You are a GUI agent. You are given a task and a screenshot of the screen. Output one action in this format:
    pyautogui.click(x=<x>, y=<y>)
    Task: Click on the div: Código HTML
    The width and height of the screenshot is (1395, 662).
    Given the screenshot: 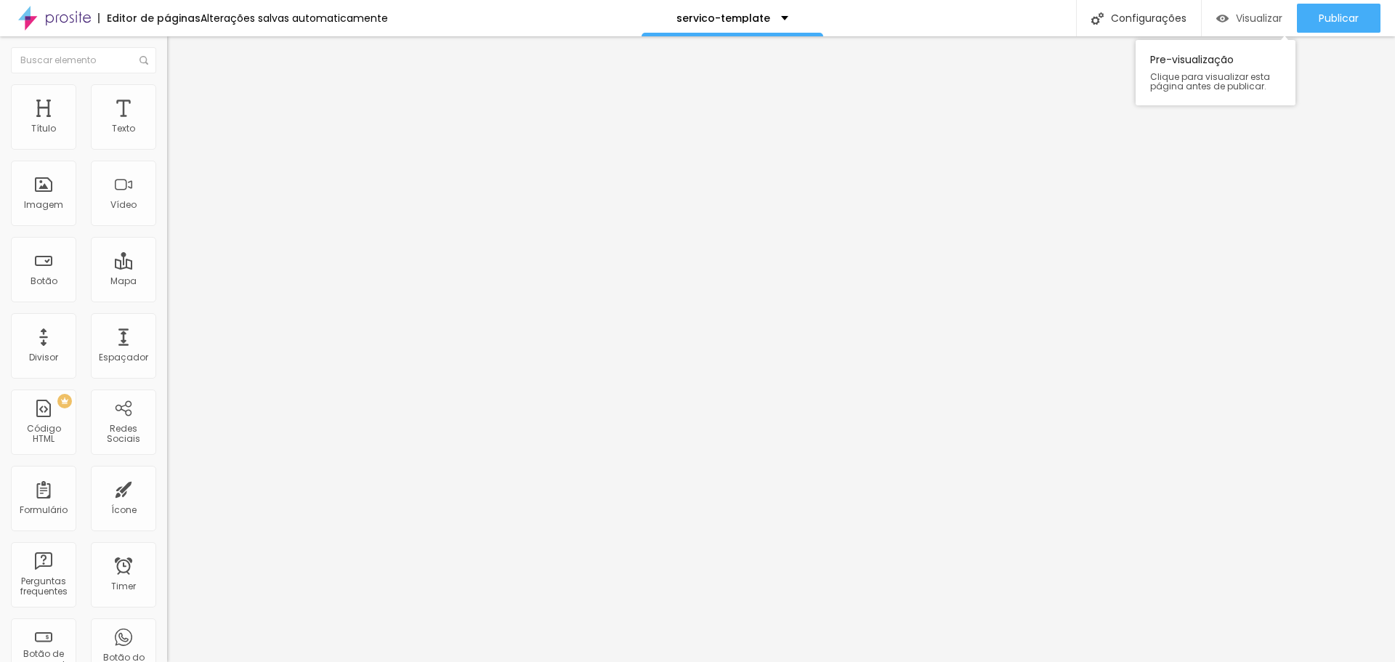 What is the action you would take?
    pyautogui.click(x=43, y=434)
    